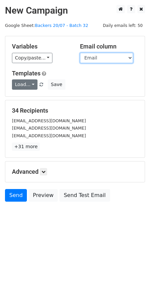  I want to click on a: Preview, so click(43, 196).